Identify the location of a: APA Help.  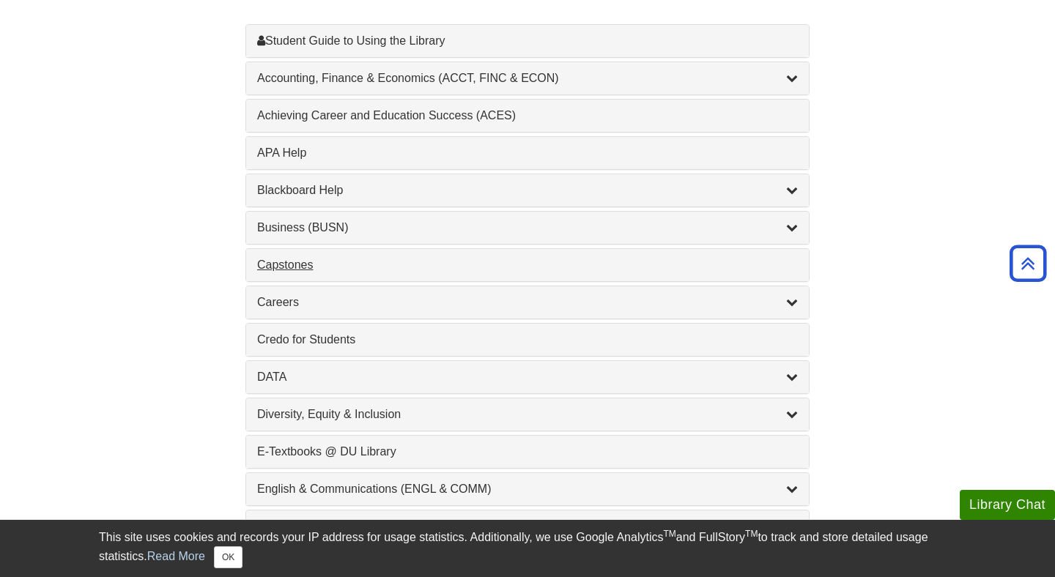
(528, 153).